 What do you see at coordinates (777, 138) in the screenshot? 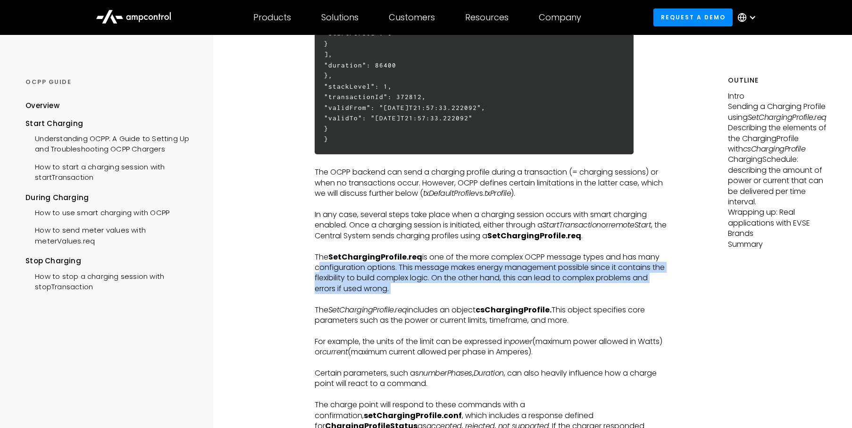
I see `p: Describing the elements of the ChargingProfile with` at bounding box center [777, 138].